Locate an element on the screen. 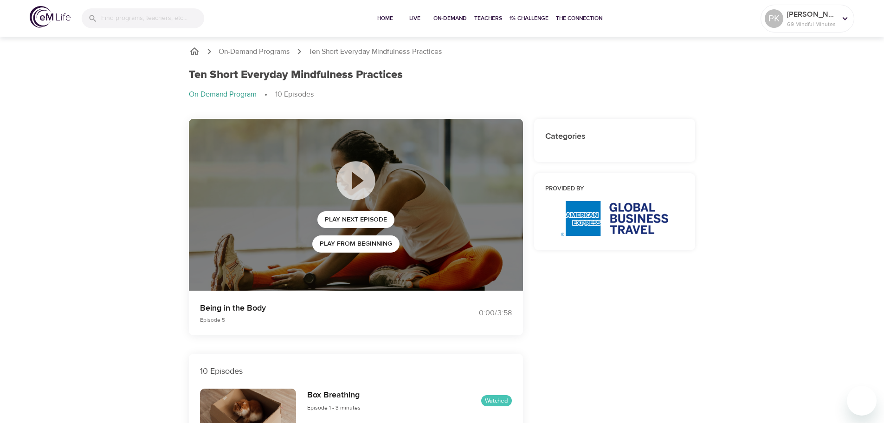 The height and width of the screenshot is (423, 884). p: 69 Mindful Minutes is located at coordinates (812, 24).